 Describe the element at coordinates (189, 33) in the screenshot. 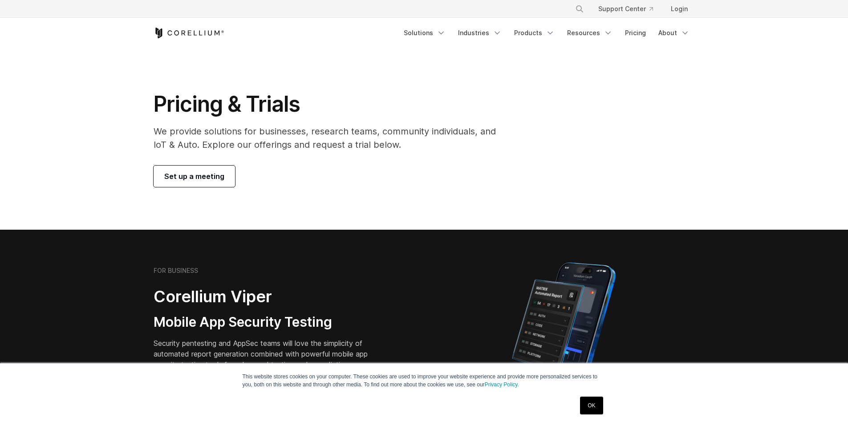

I see `a: Corellium Home` at that location.